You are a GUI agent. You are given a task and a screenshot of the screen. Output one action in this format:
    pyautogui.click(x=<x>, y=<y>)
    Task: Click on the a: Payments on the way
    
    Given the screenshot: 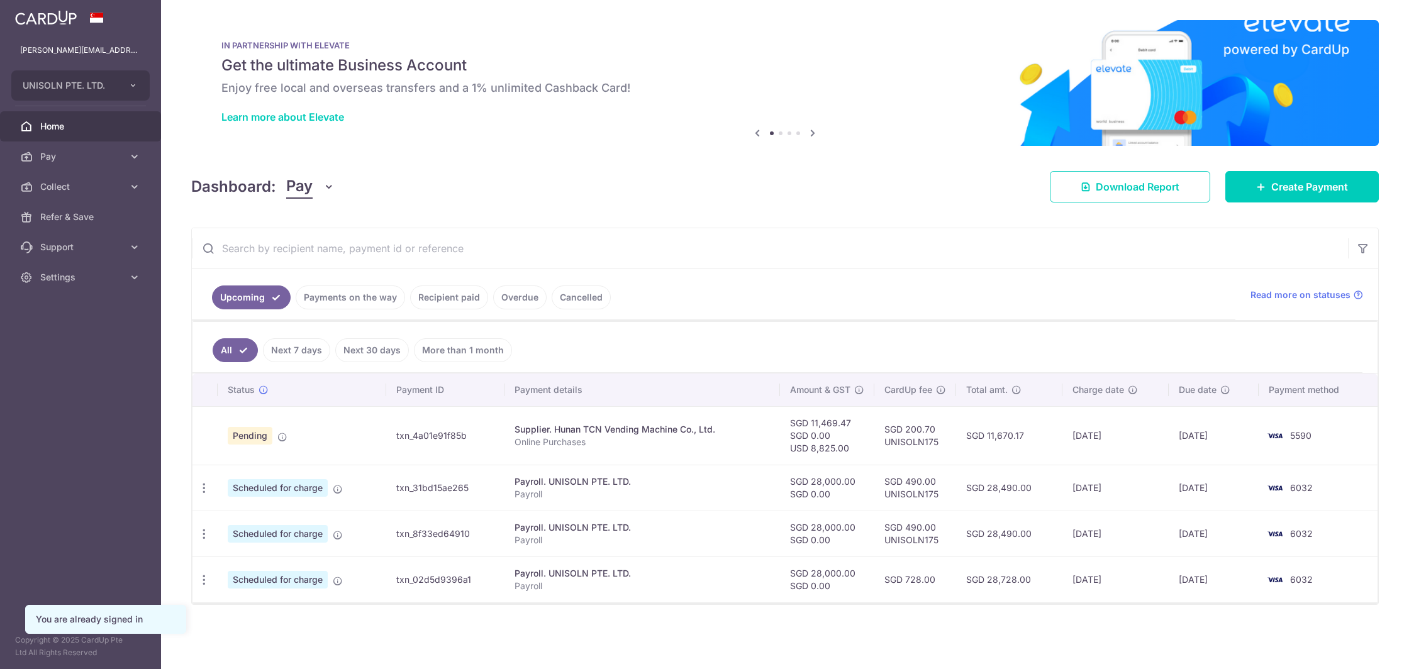 What is the action you would take?
    pyautogui.click(x=350, y=297)
    